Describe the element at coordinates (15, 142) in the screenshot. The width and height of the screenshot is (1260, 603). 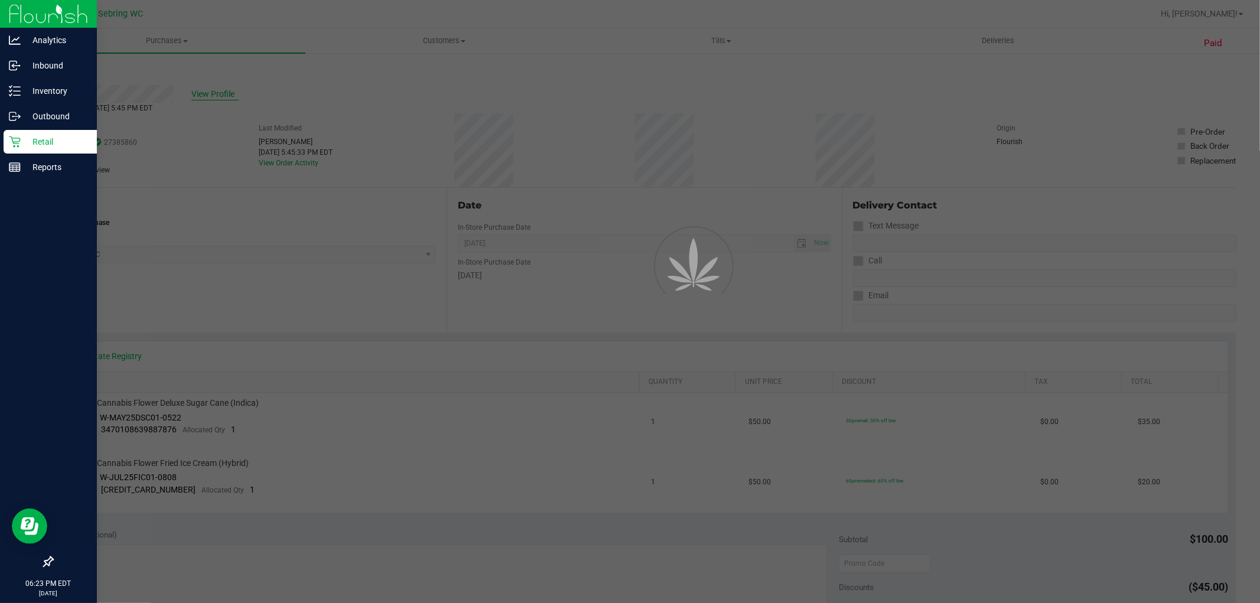
I see `inline-svg: Retail` at that location.